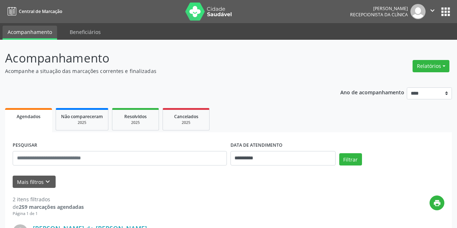 This screenshot has height=228, width=457. Describe the element at coordinates (438, 203) in the screenshot. I see `i: print` at that location.